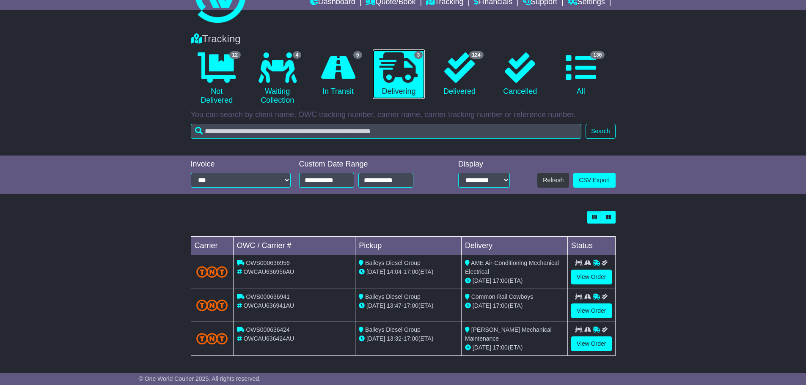 Image resolution: width=806 pixels, height=385 pixels. Describe the element at coordinates (394, 339) in the screenshot. I see `span: 13:32` at that location.